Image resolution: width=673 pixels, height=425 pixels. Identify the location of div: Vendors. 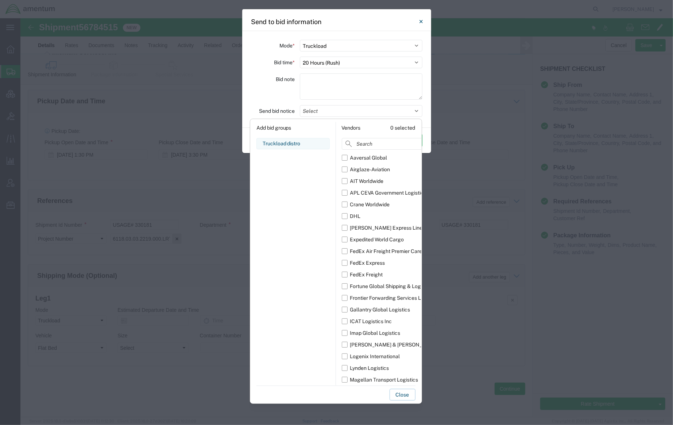
(351, 128).